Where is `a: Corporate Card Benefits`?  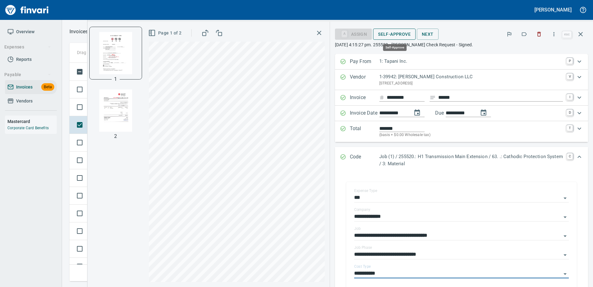 a: Corporate Card Benefits is located at coordinates (28, 128).